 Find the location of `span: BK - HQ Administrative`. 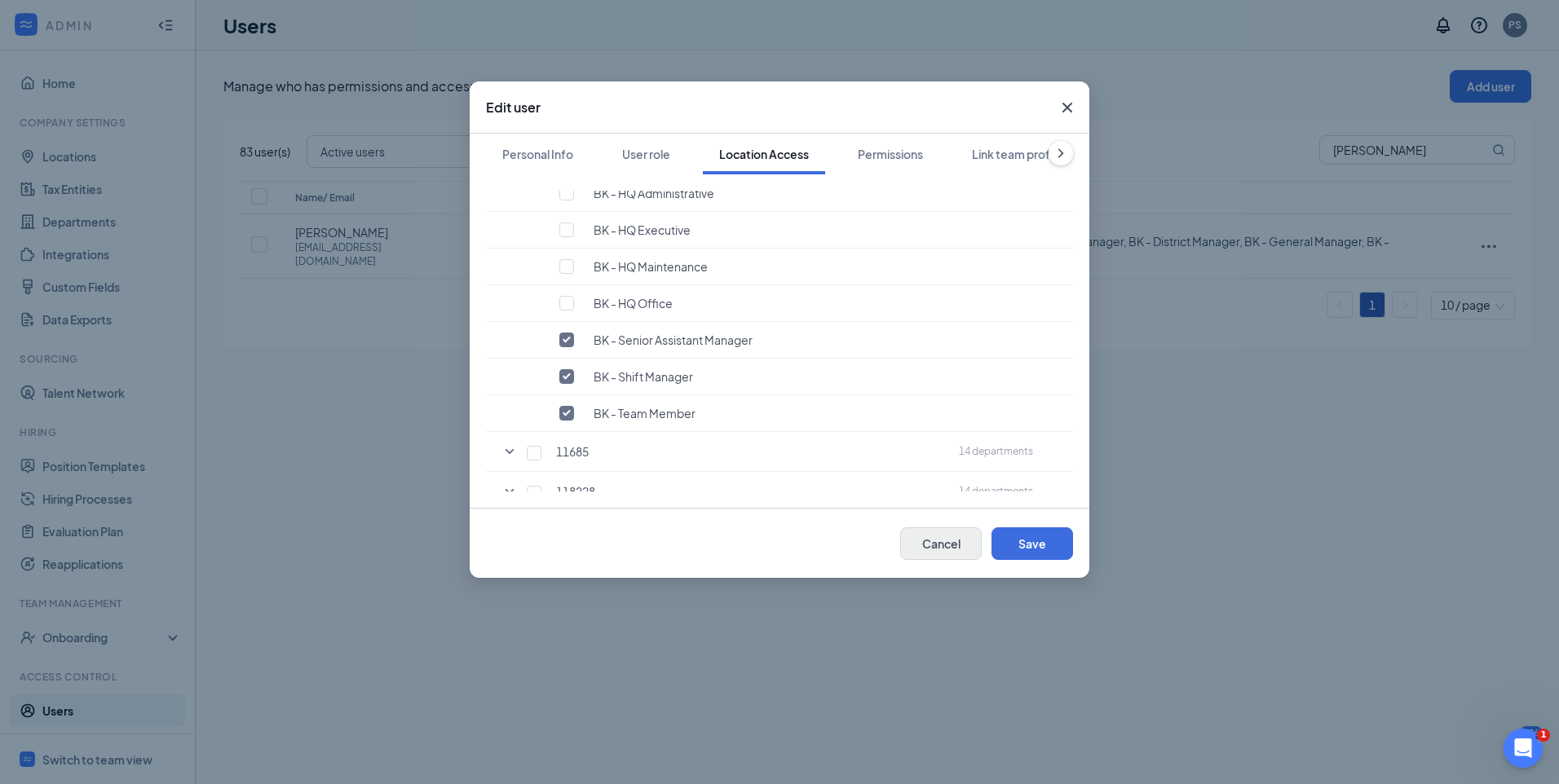

span: BK - HQ Administrative is located at coordinates (654, 193).